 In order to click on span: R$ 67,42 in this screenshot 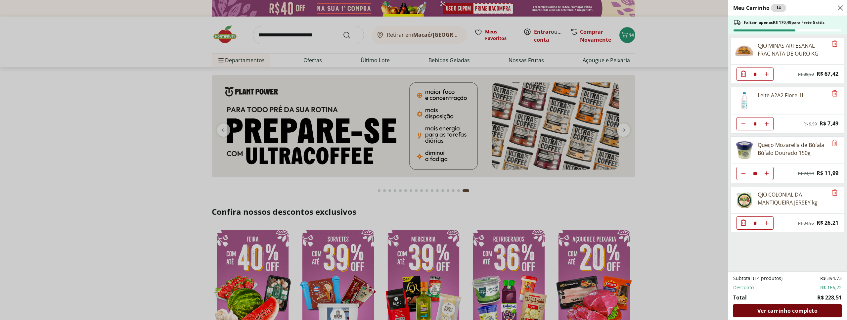, I will do `click(827, 74)`.